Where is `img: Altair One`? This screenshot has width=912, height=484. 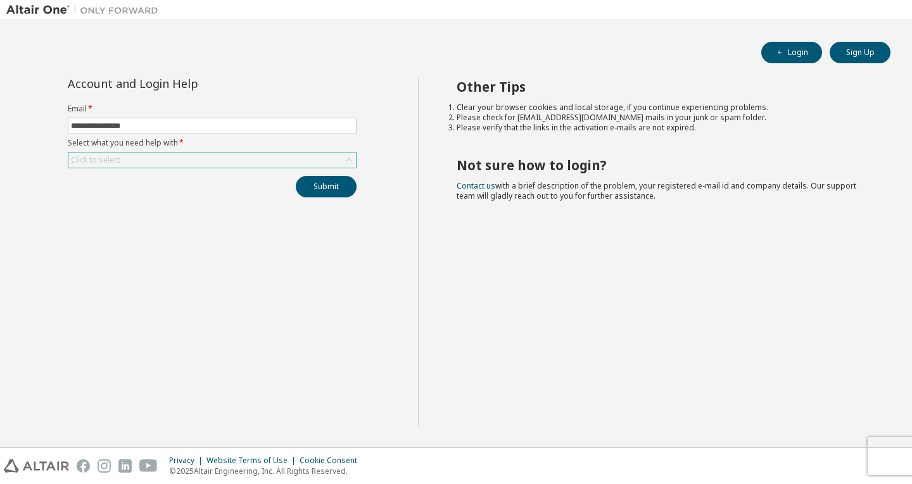
img: Altair One is located at coordinates (85, 10).